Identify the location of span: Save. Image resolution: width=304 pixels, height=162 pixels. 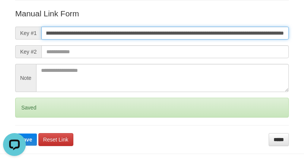
(26, 140).